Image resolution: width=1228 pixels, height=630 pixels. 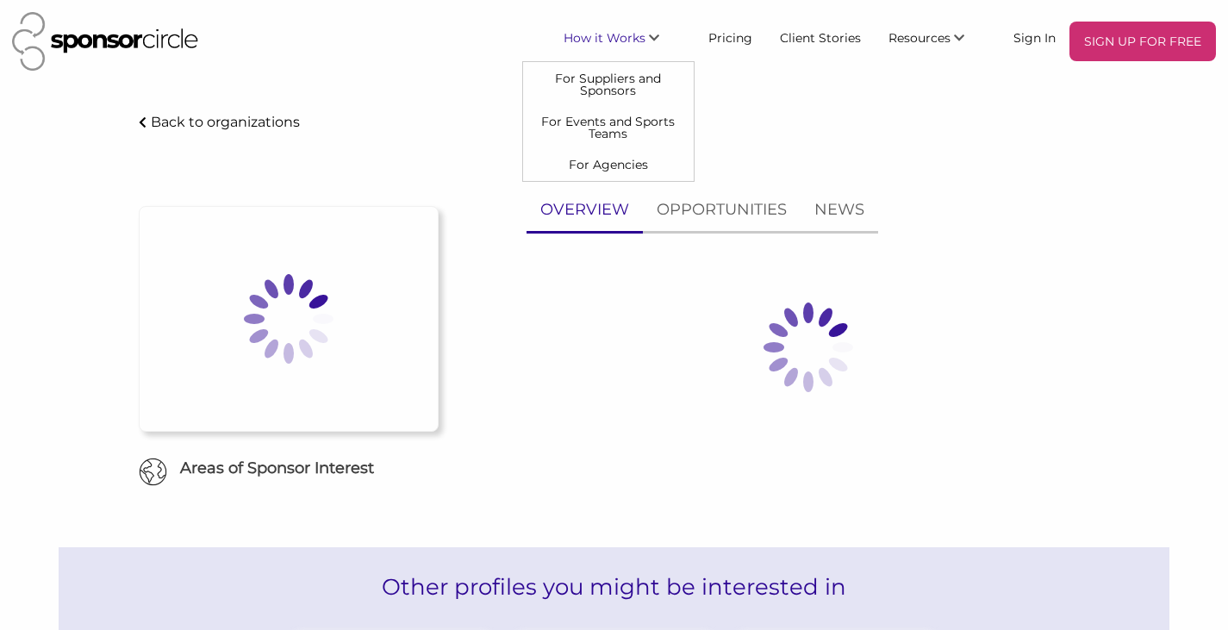 What do you see at coordinates (105, 41) in the screenshot?
I see `img: Sponsor Circle Logo` at bounding box center [105, 41].